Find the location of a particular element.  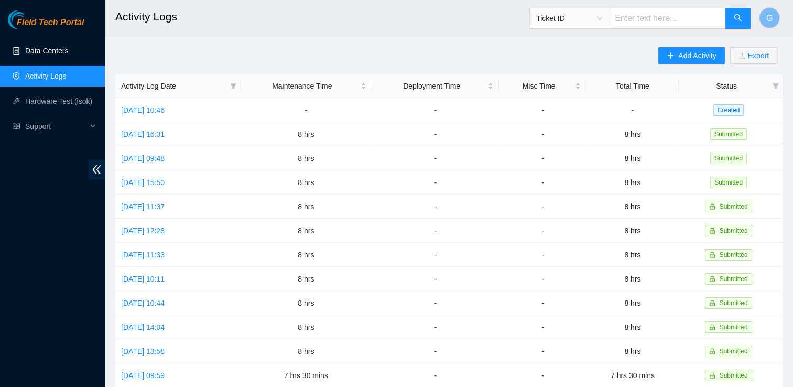

a: Data Centers is located at coordinates (47, 51).